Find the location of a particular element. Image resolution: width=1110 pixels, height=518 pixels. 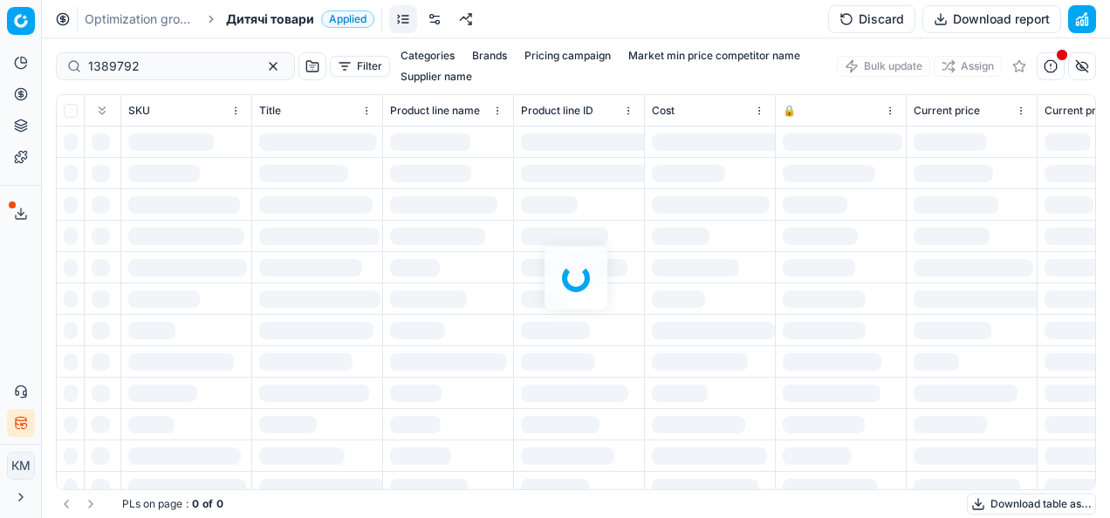

span: Дитячі товари is located at coordinates (270, 19).